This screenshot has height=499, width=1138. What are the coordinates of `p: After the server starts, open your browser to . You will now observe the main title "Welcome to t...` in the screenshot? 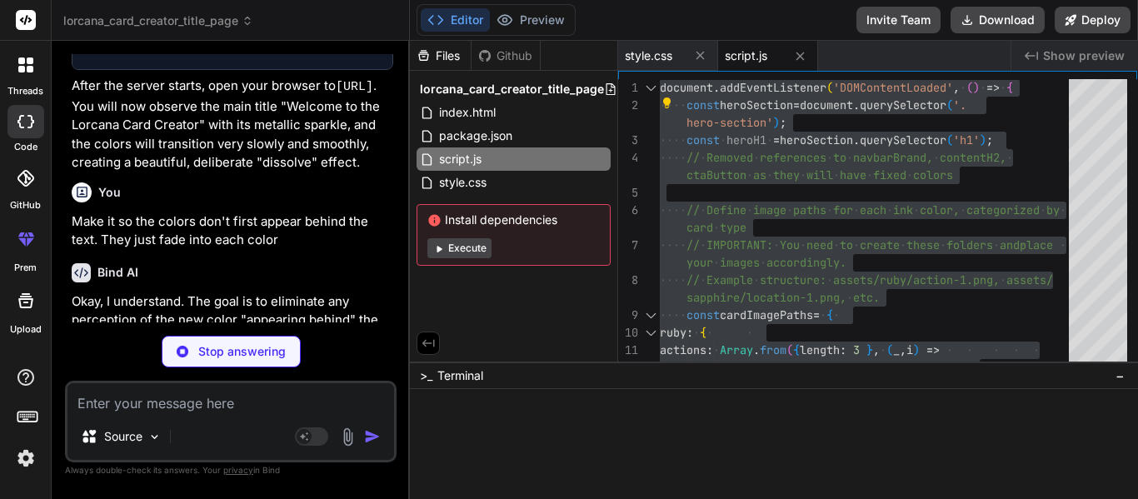 It's located at (232, 124).